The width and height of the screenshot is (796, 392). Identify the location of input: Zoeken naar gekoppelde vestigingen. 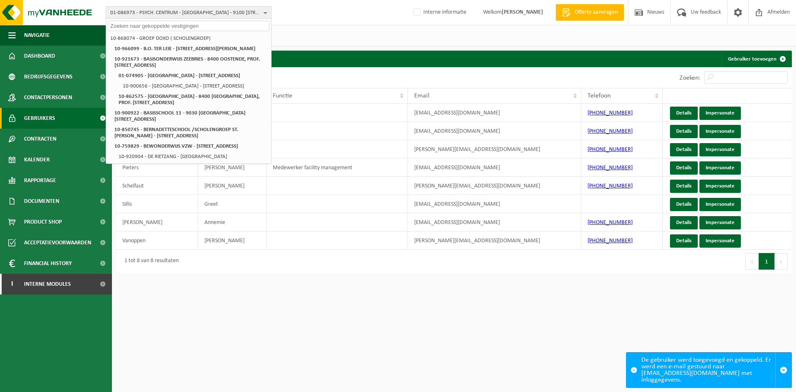
(189, 26).